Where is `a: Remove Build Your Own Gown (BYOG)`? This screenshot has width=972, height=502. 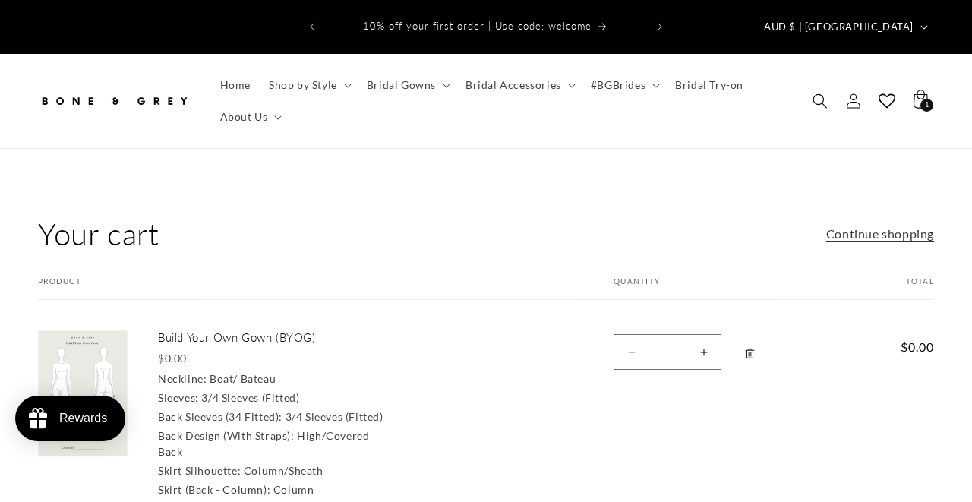
a: Remove Build Your Own Gown (BYOG) is located at coordinates (749, 353).